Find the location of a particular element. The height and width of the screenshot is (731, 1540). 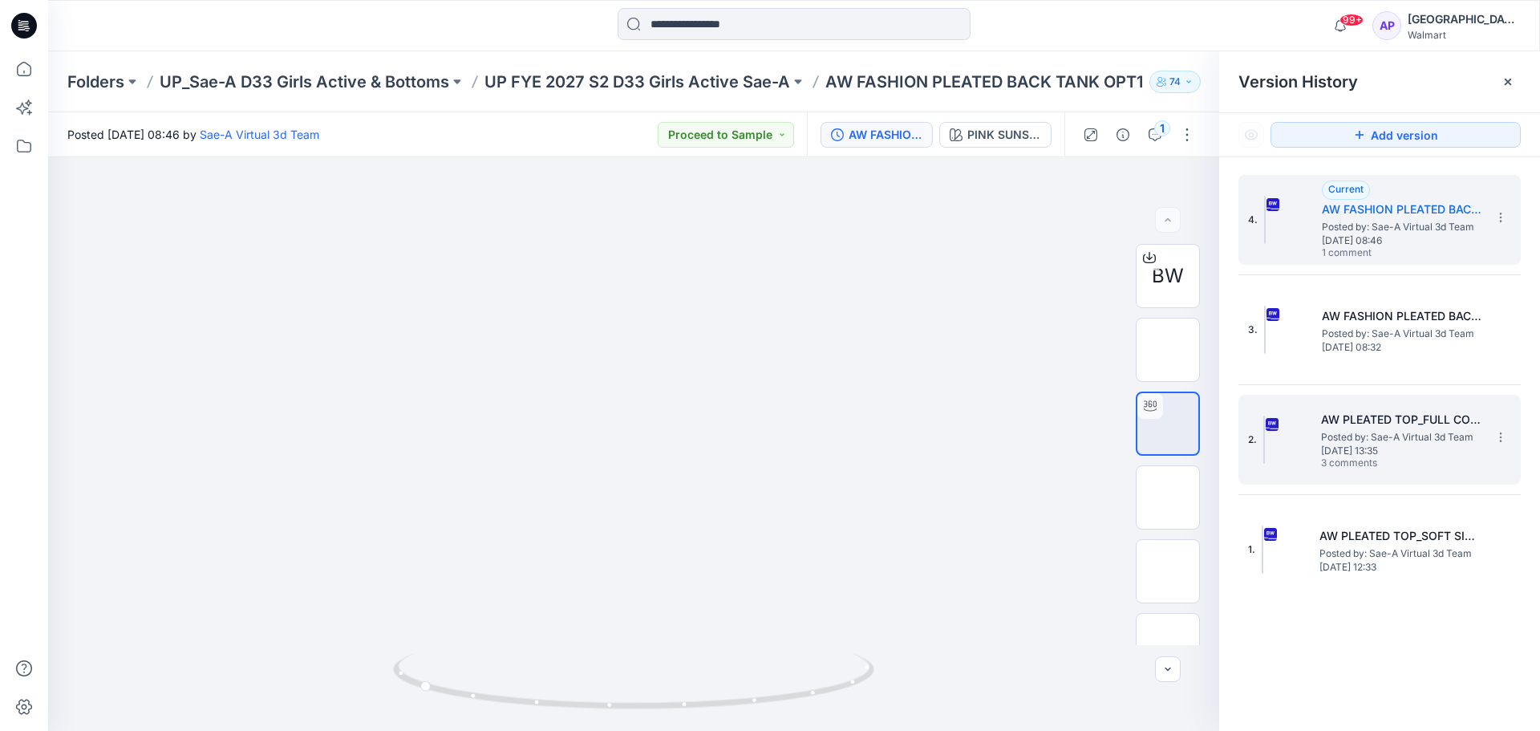

span: 3. is located at coordinates (1253, 330).